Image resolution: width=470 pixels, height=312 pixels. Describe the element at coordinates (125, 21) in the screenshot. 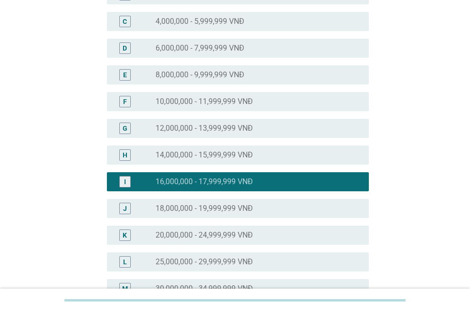

I see `div: C` at that location.